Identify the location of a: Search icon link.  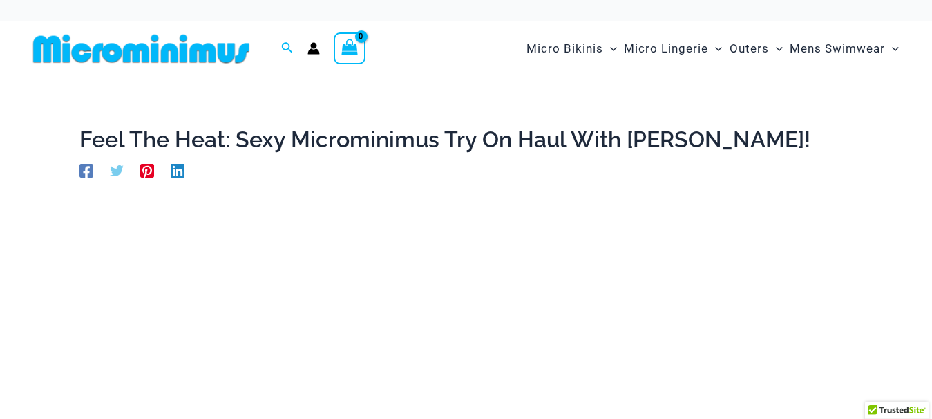
(287, 48).